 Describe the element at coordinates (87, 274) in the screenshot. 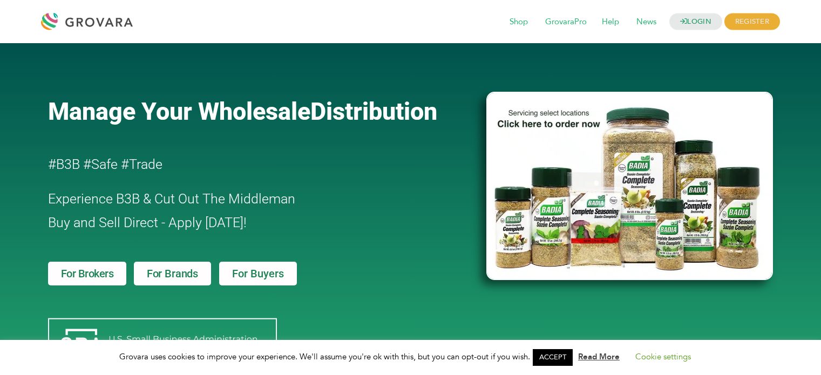

I see `span: For Brokers` at that location.